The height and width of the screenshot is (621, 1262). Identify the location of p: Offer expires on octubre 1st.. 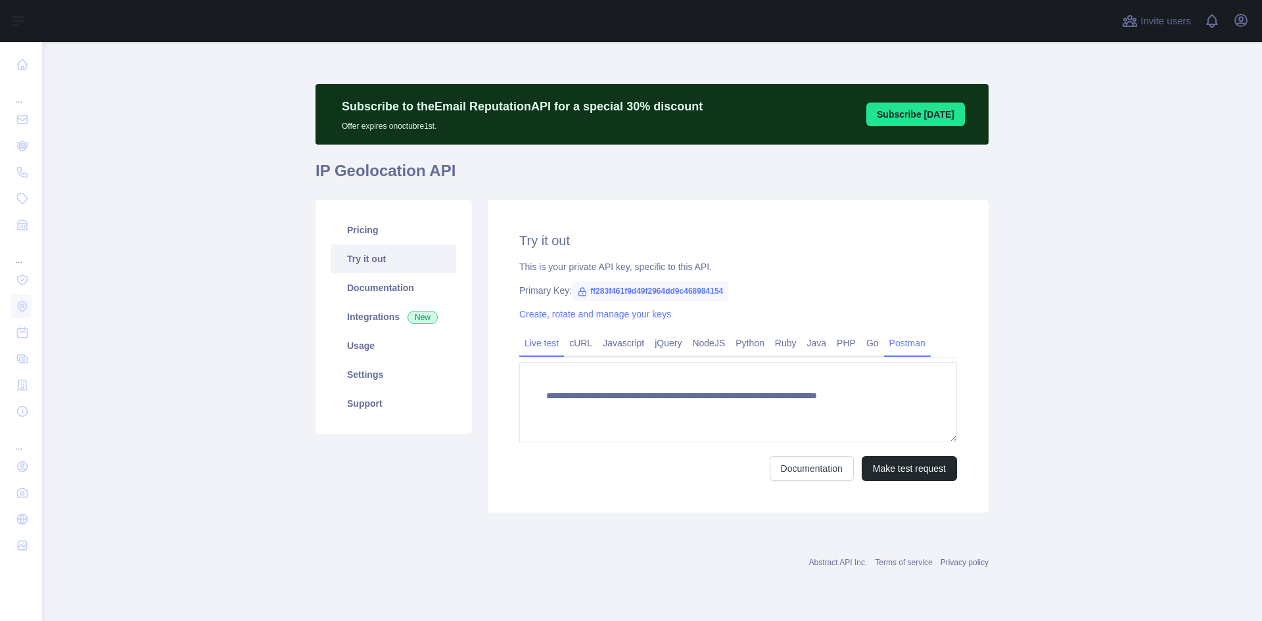
(522, 124).